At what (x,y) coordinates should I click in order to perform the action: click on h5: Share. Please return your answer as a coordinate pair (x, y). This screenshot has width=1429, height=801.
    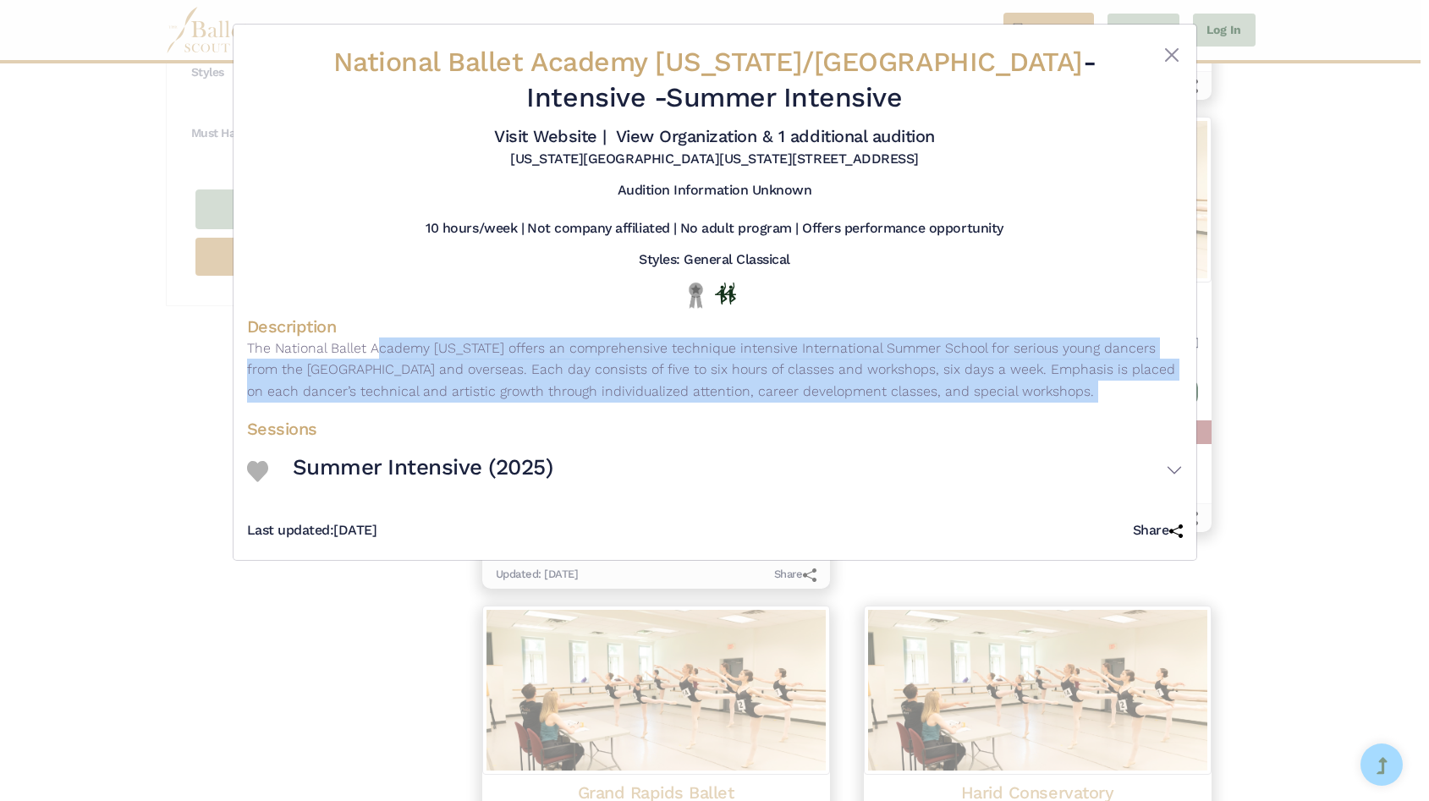
    Looking at the image, I should click on (1158, 531).